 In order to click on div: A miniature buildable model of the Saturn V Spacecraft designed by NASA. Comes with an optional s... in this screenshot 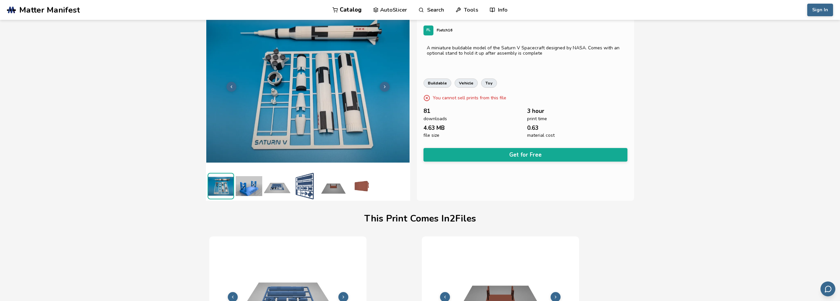, I will do `click(526, 51)`.